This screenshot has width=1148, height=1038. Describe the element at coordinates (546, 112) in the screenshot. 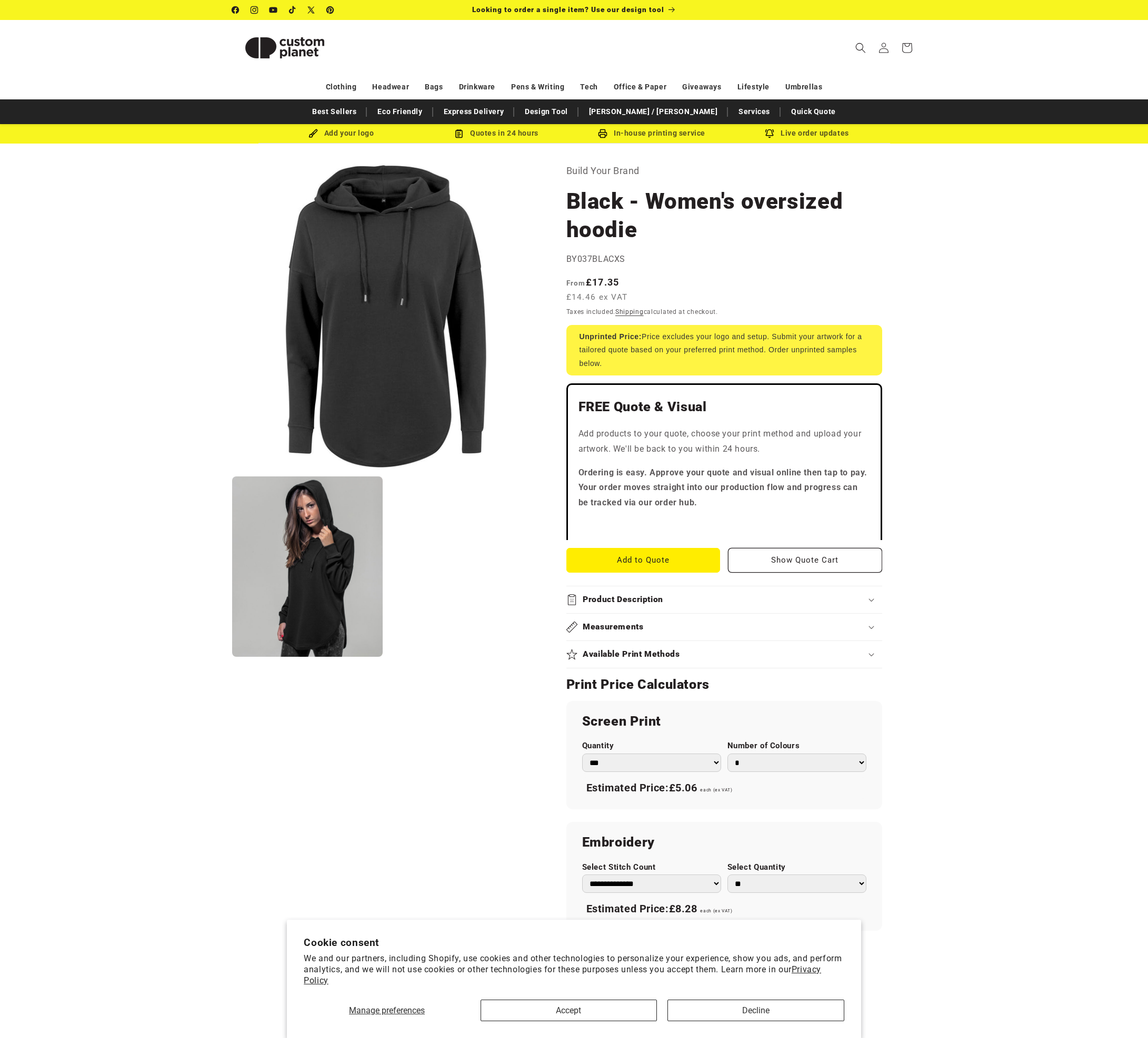

I see `a: Design Tool` at that location.